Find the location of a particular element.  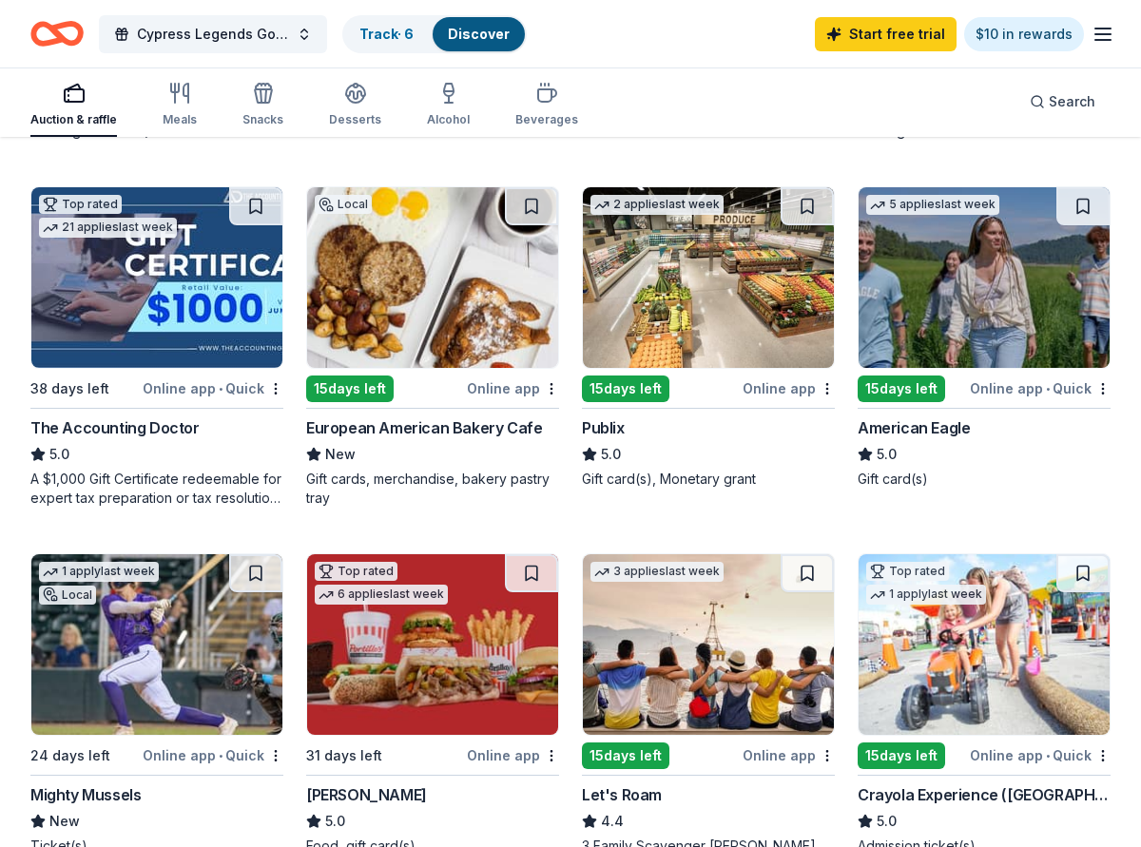

a: Image for American Eagle5 applieslast week15days leftOnline app•QuickAmerican Eagle5.0Gift card(s) is located at coordinates (984, 337).